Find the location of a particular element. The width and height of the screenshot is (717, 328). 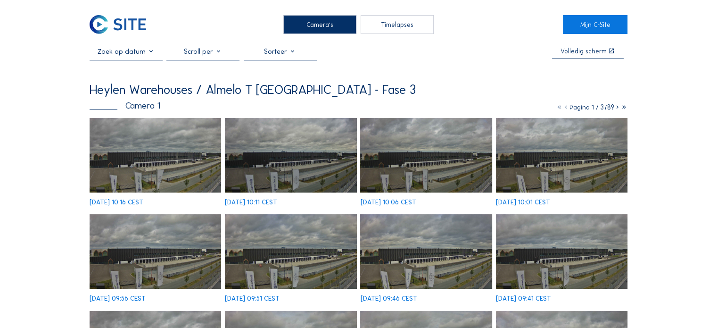

img: image_52960895 is located at coordinates (291, 251).